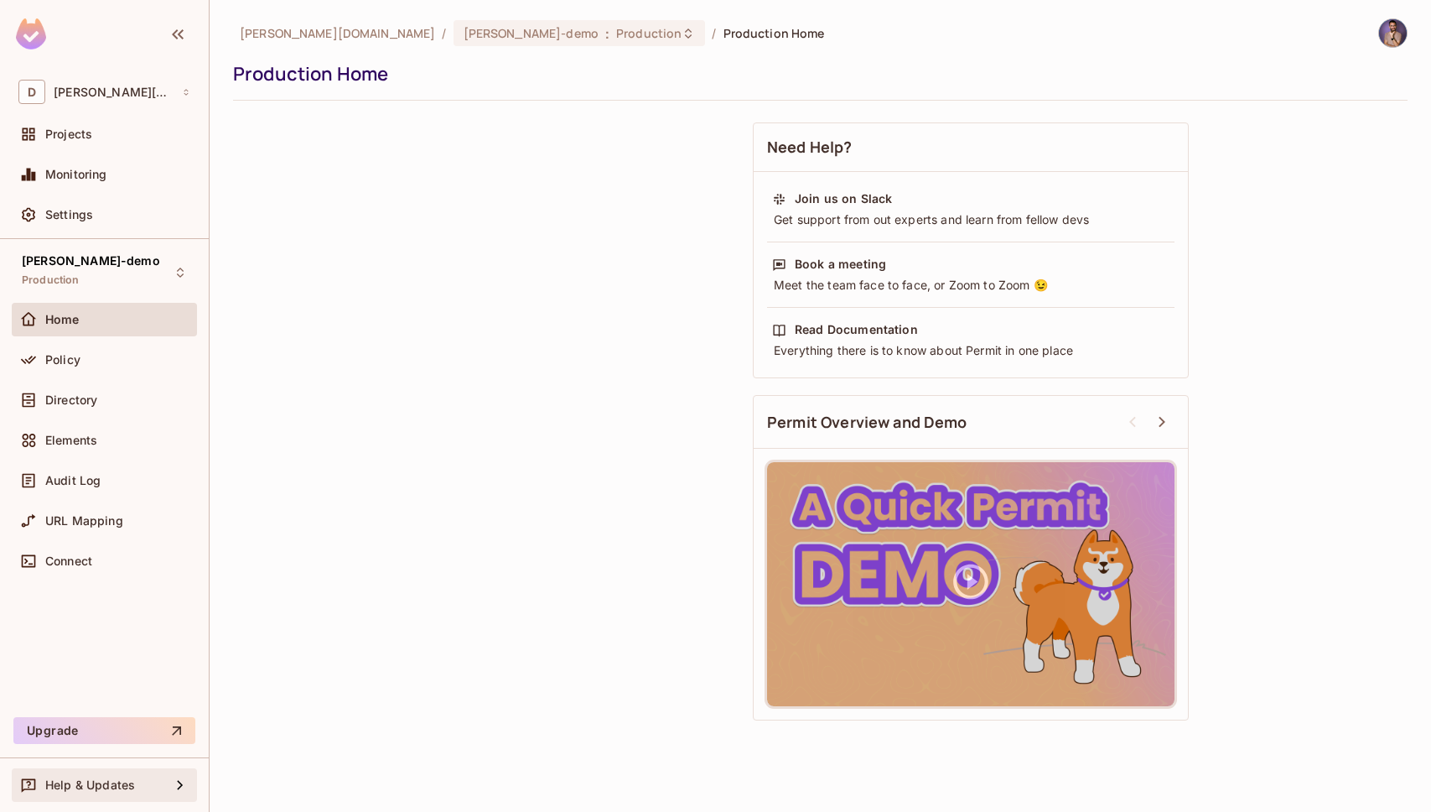 This screenshot has height=812, width=1431. I want to click on span: Projects, so click(69, 134).